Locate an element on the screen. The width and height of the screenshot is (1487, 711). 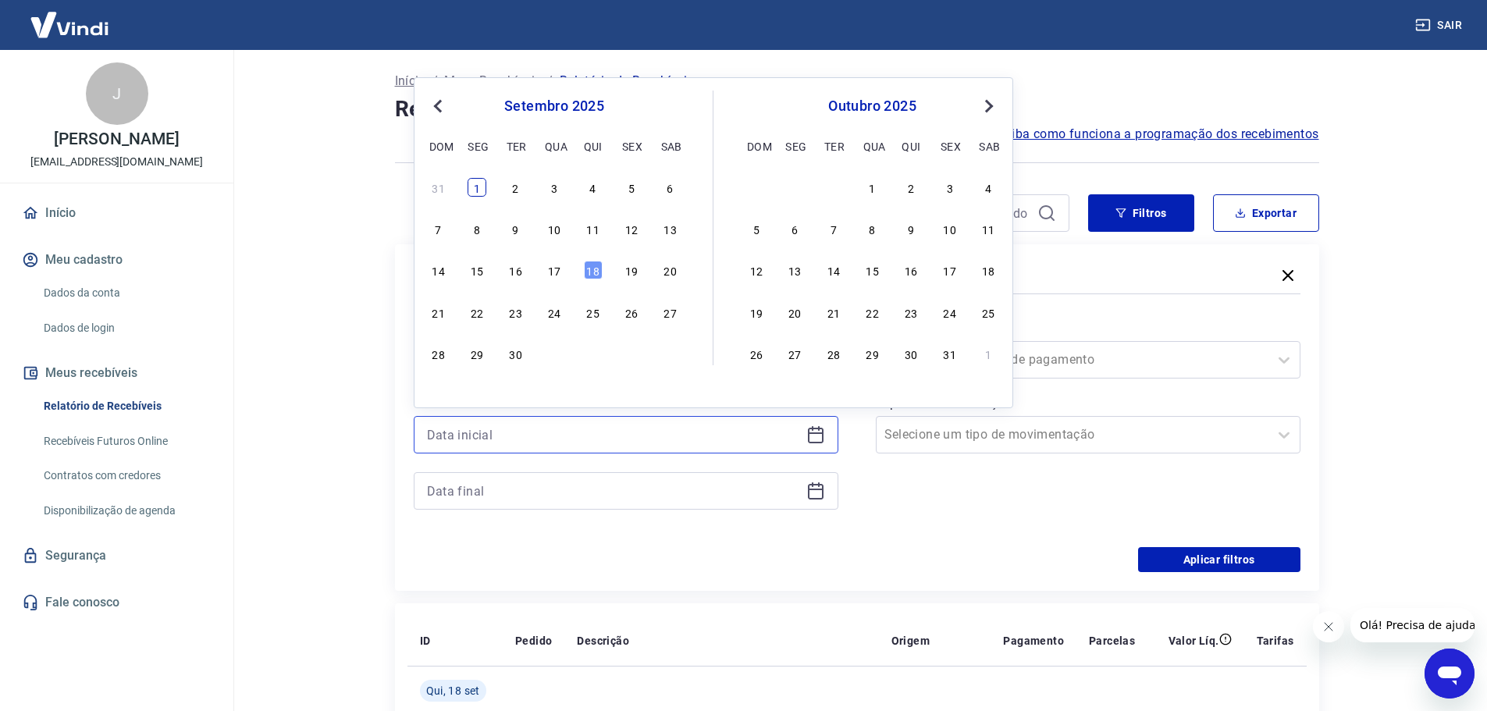
div: Choose domingo, 31 de agosto de 2025 is located at coordinates (439, 187).